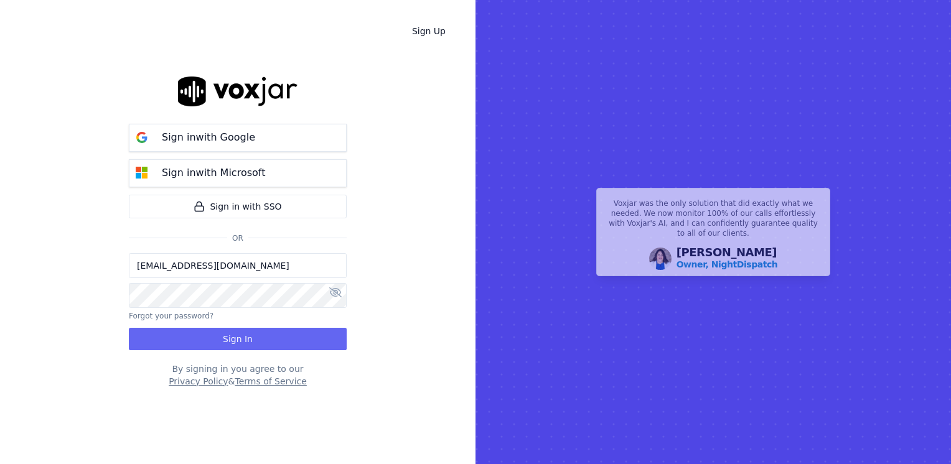 The height and width of the screenshot is (464, 951). Describe the element at coordinates (238, 266) in the screenshot. I see `input: Email` at that location.